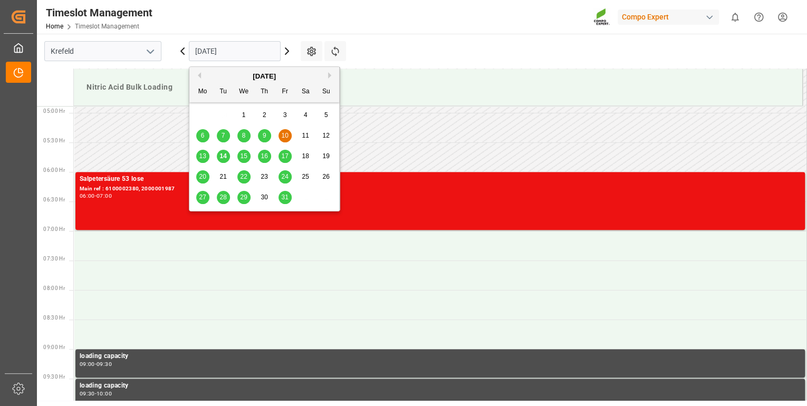  What do you see at coordinates (264, 156) in the screenshot?
I see `div: Choose Thursday, October 16th, 2025` at bounding box center [264, 156].